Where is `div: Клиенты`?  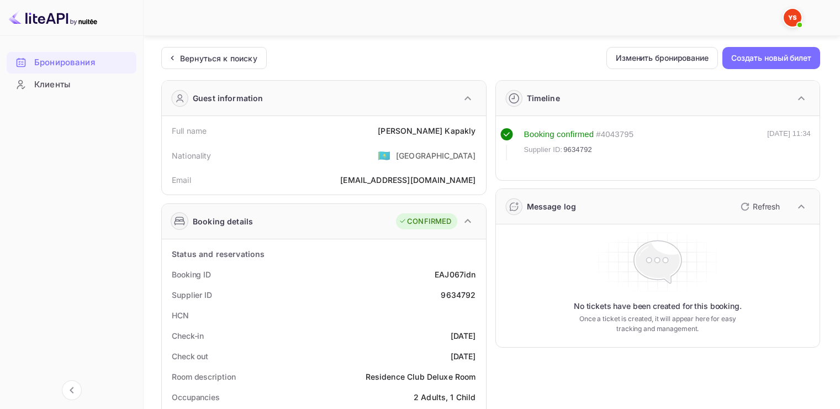 div: Клиенты is located at coordinates (71, 85).